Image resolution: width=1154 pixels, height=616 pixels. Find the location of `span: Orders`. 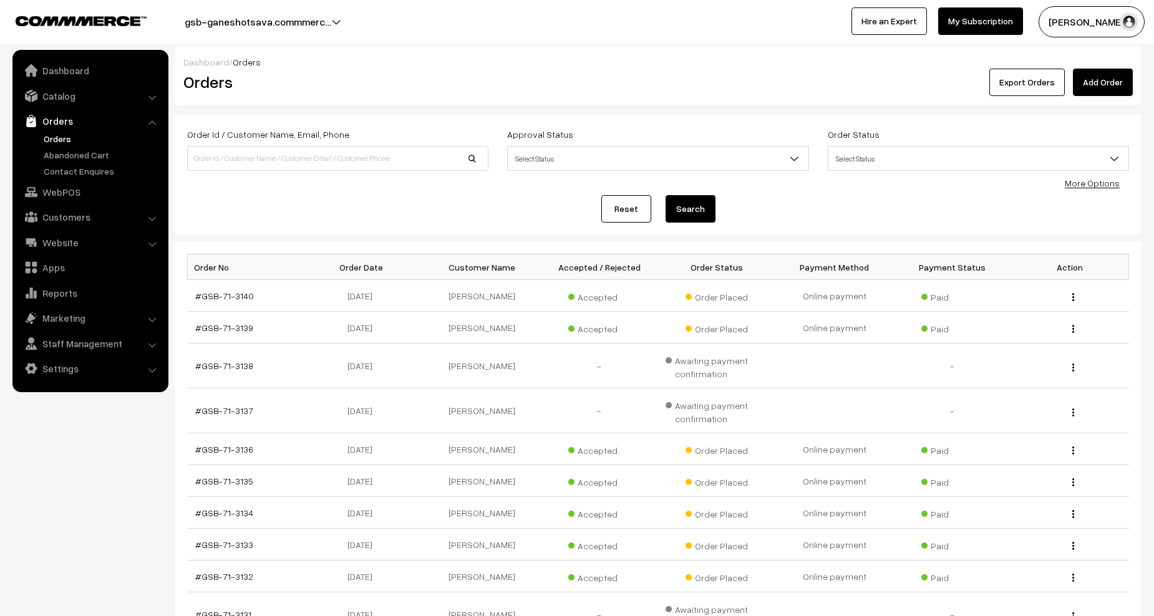

span: Orders is located at coordinates (246, 62).